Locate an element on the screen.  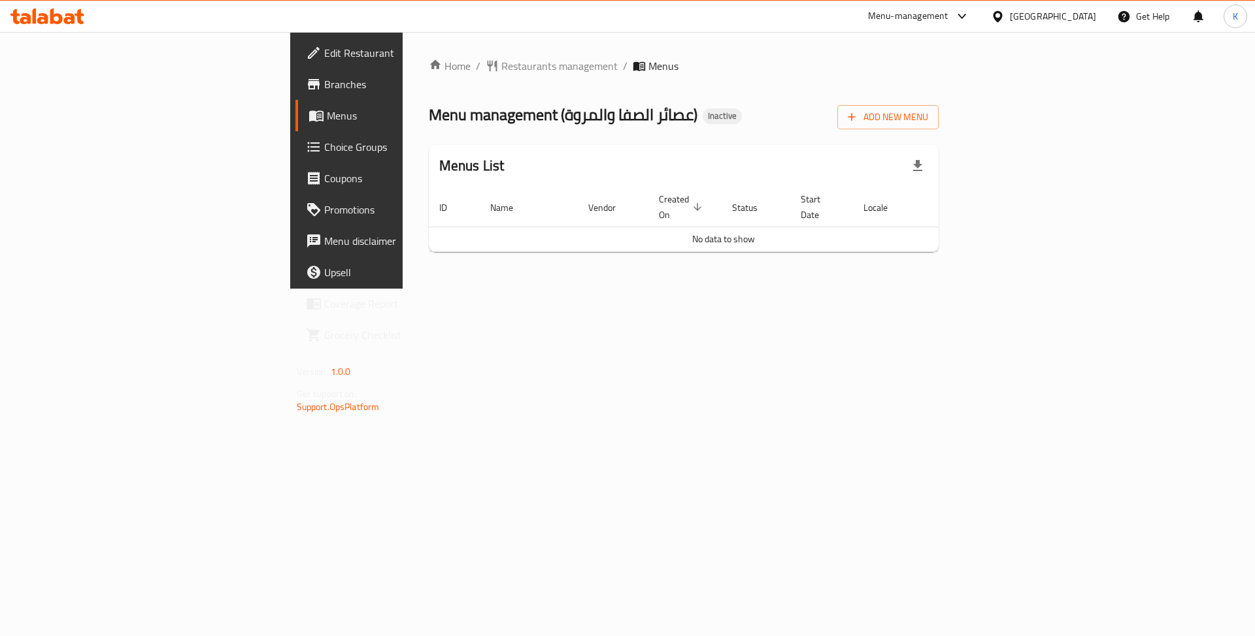
a: Edit Restaurant is located at coordinates (397, 53).